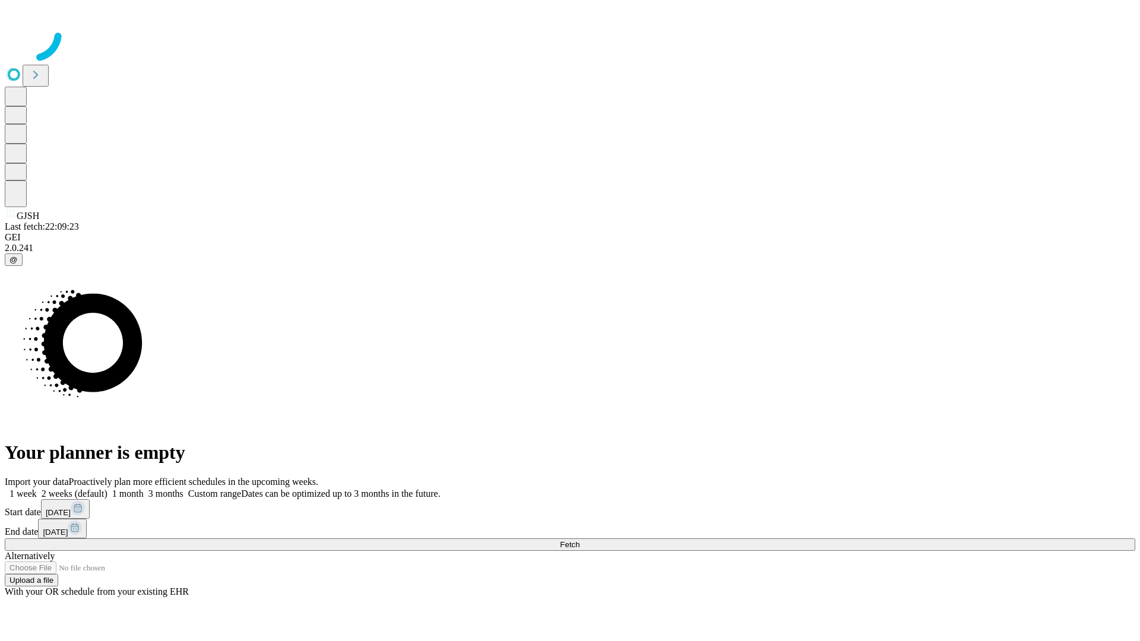  I want to click on div: End date, so click(570, 529).